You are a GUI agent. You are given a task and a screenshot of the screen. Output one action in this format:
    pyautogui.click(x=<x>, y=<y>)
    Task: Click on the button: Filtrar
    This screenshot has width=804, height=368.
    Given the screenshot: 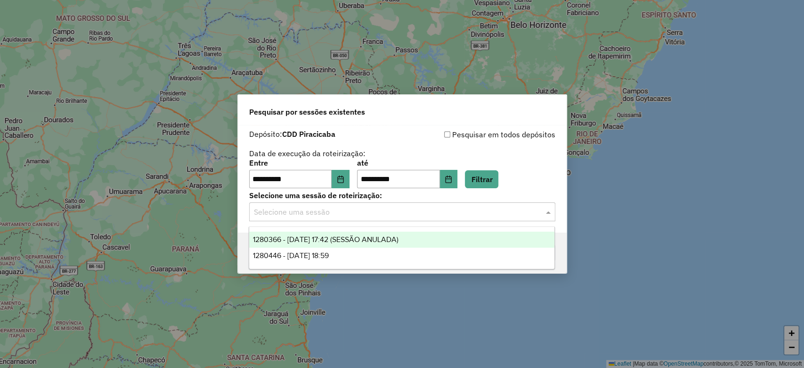 What is the action you would take?
    pyautogui.click(x=482, y=179)
    